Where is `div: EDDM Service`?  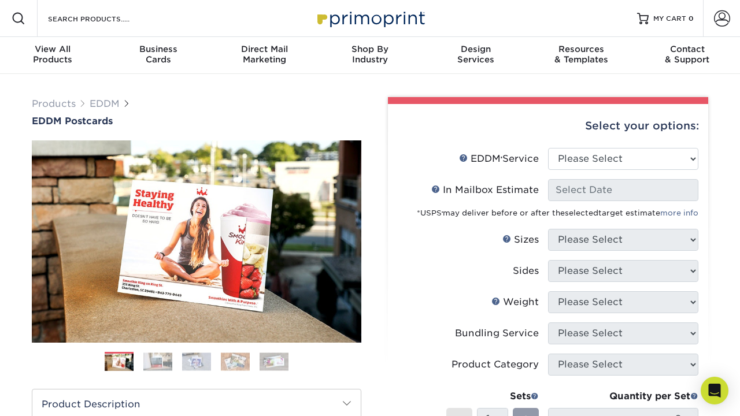
div: EDDM Service is located at coordinates (499, 159).